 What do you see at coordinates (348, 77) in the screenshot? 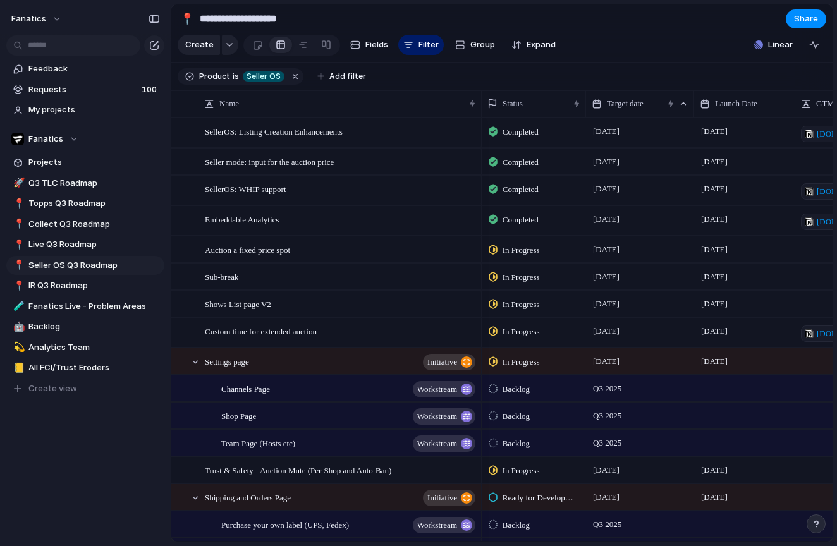
I see `span: Add filter` at bounding box center [348, 77].